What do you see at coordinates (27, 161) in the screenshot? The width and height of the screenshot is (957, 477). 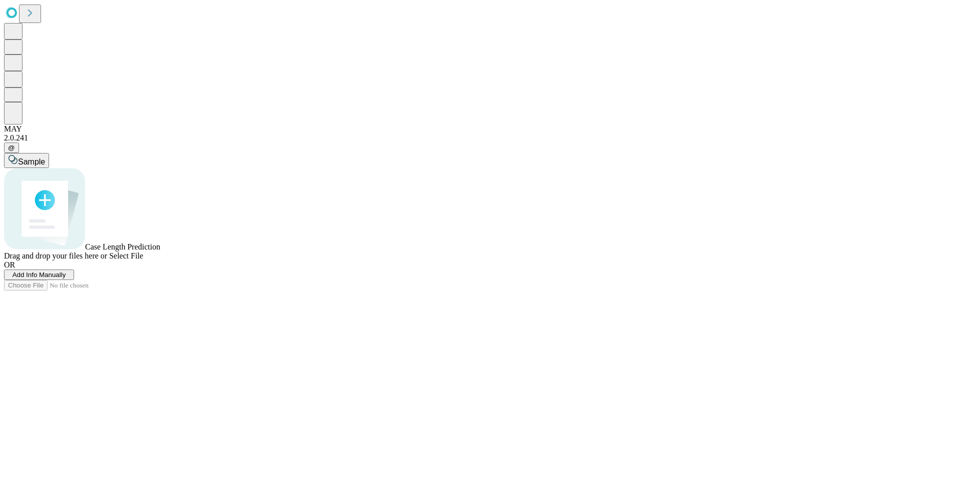 I see `button: Sample` at bounding box center [27, 161].